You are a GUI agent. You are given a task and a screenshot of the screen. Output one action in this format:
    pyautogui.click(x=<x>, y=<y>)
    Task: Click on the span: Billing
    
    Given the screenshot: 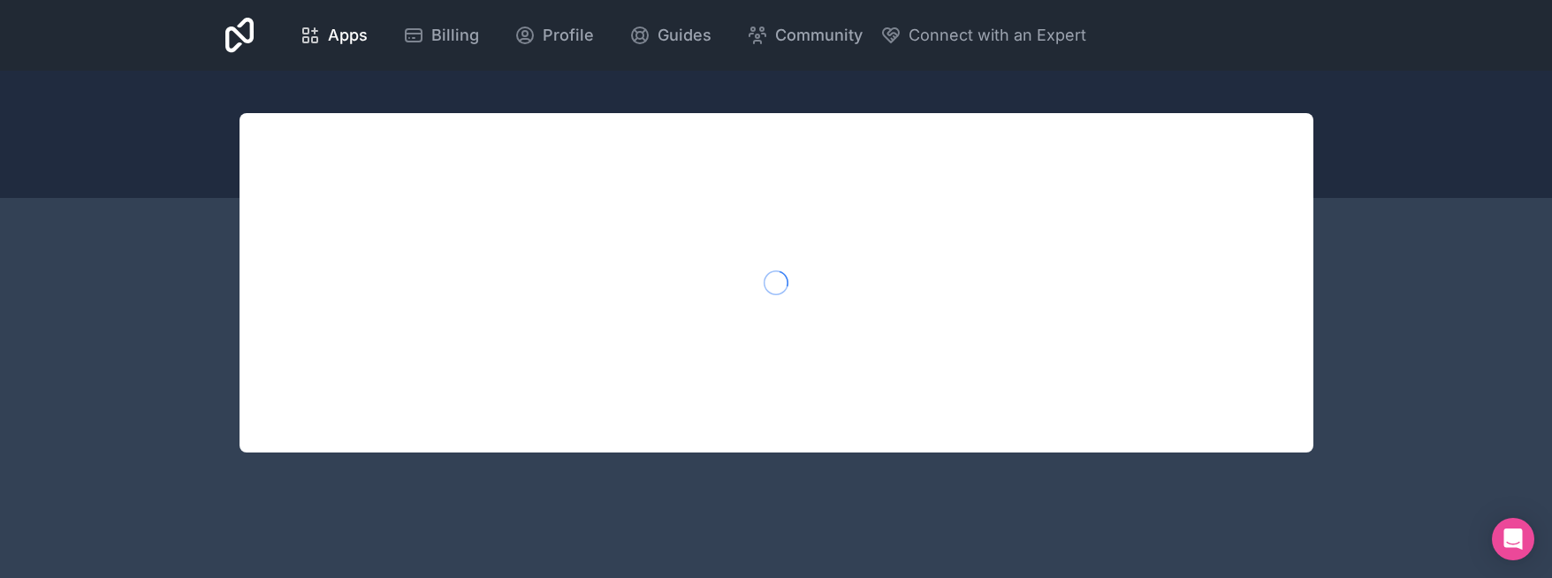 What is the action you would take?
    pyautogui.click(x=455, y=35)
    